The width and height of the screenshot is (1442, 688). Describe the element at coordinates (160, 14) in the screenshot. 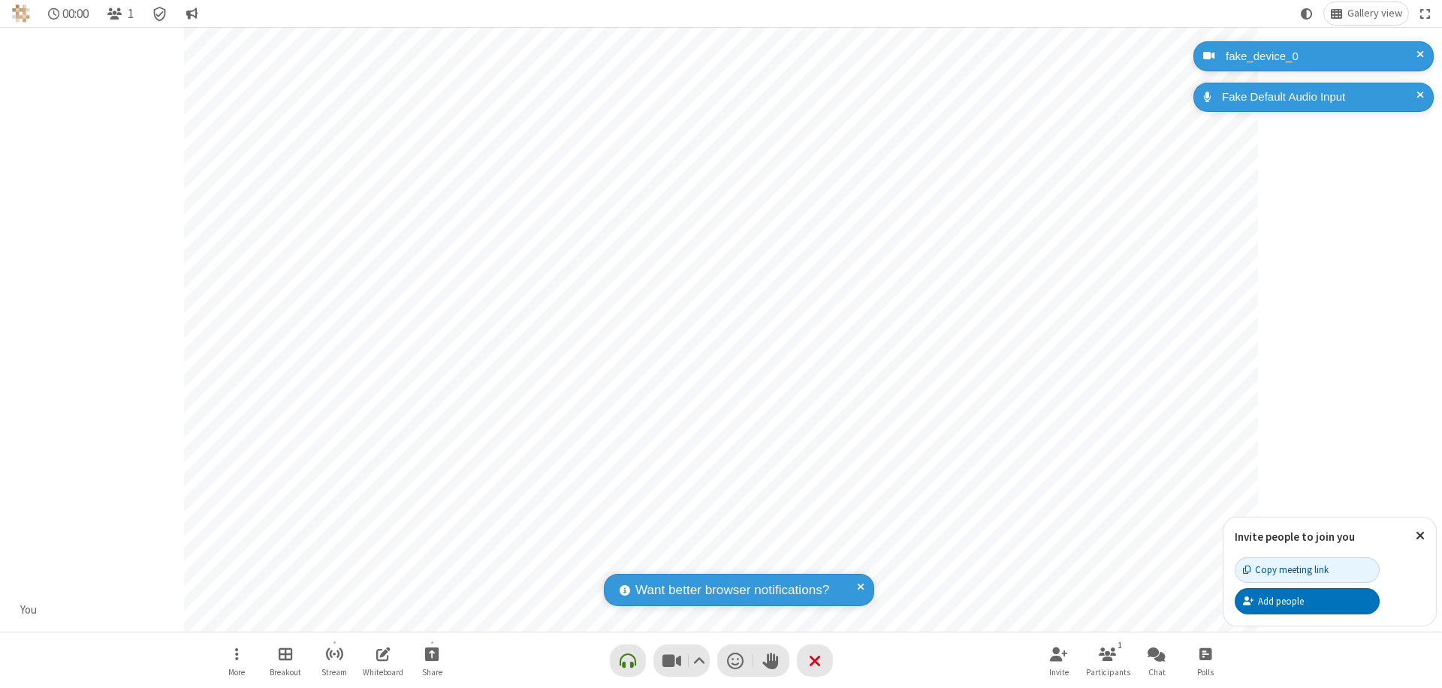

I see `div: Meeting details Encryption enabled` at that location.